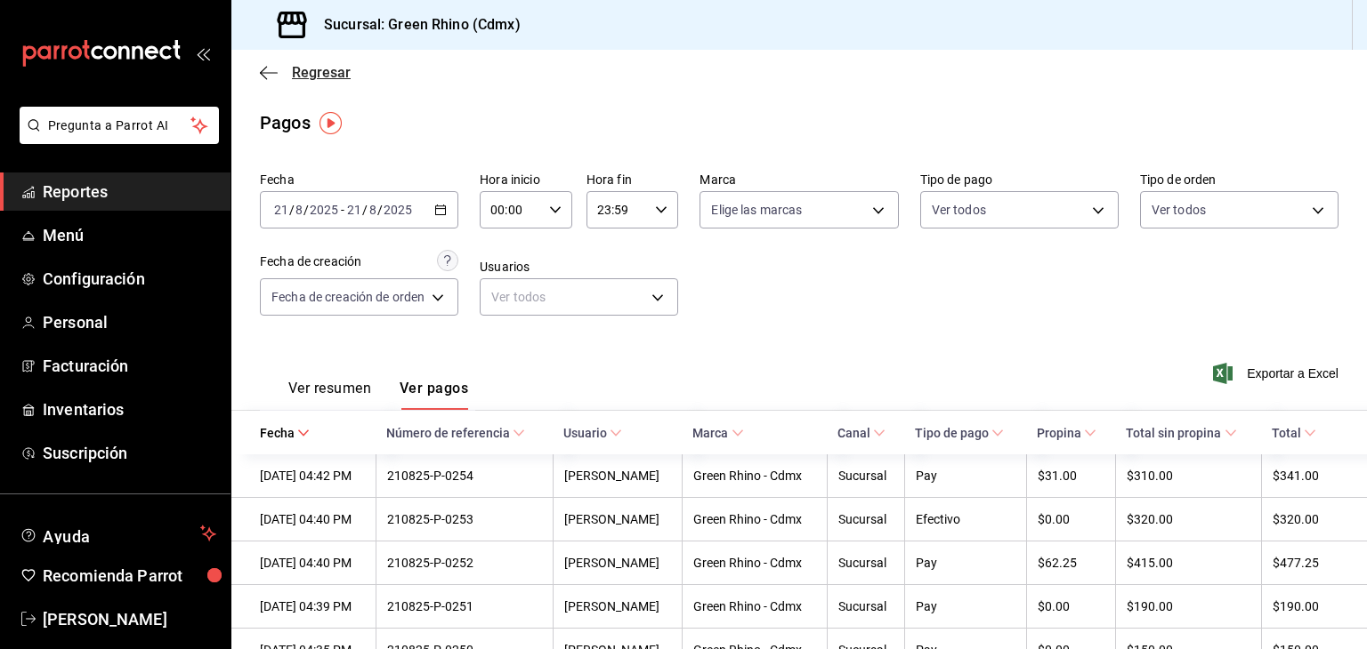 The image size is (1367, 649). I want to click on span: Suscripción, so click(129, 453).